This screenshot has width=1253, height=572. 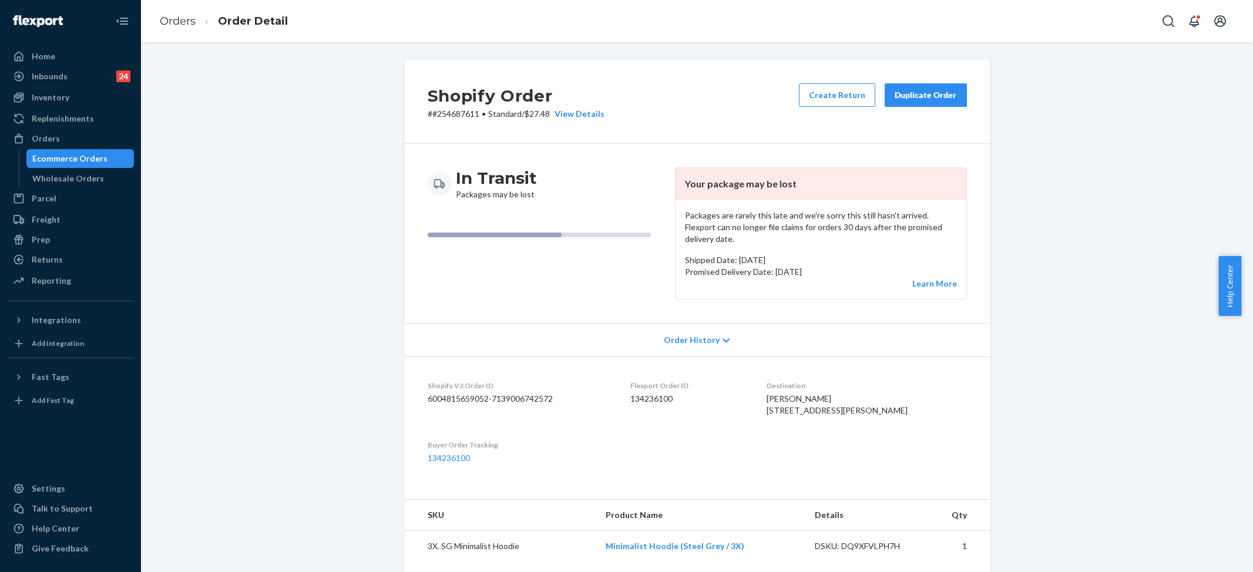 I want to click on a: Inbounds24, so click(x=70, y=76).